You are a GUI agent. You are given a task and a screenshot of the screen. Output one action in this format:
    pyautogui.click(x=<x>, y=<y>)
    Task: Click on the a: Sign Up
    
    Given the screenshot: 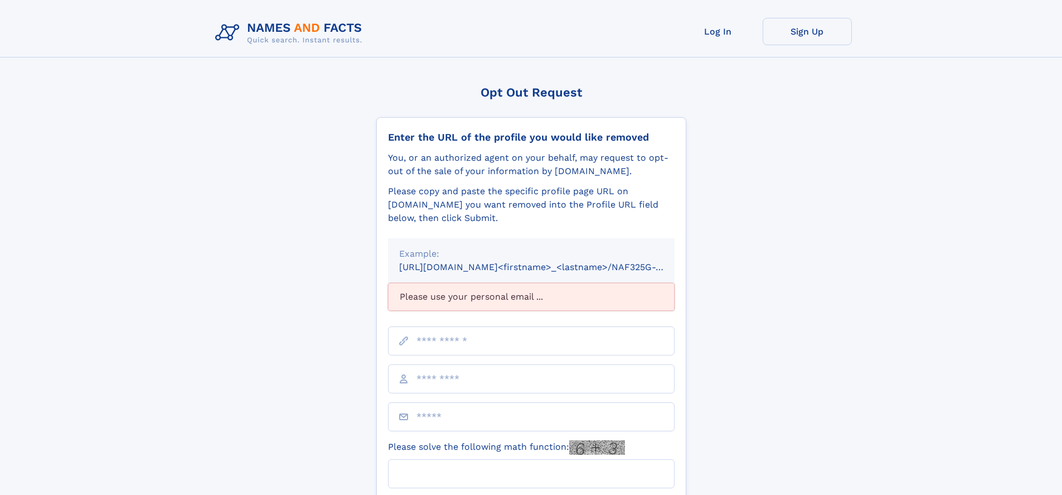 What is the action you would take?
    pyautogui.click(x=807, y=31)
    